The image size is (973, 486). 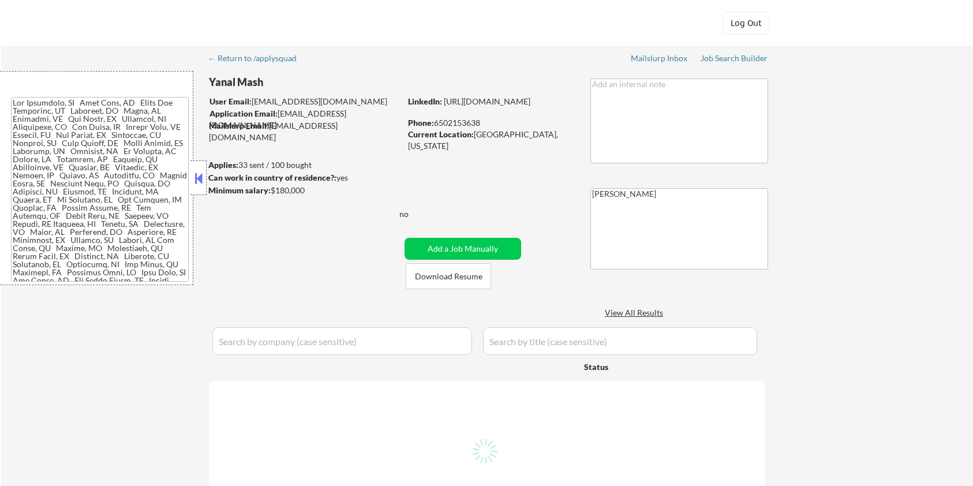 I want to click on div: ← Return to /applysquad, so click(x=257, y=58).